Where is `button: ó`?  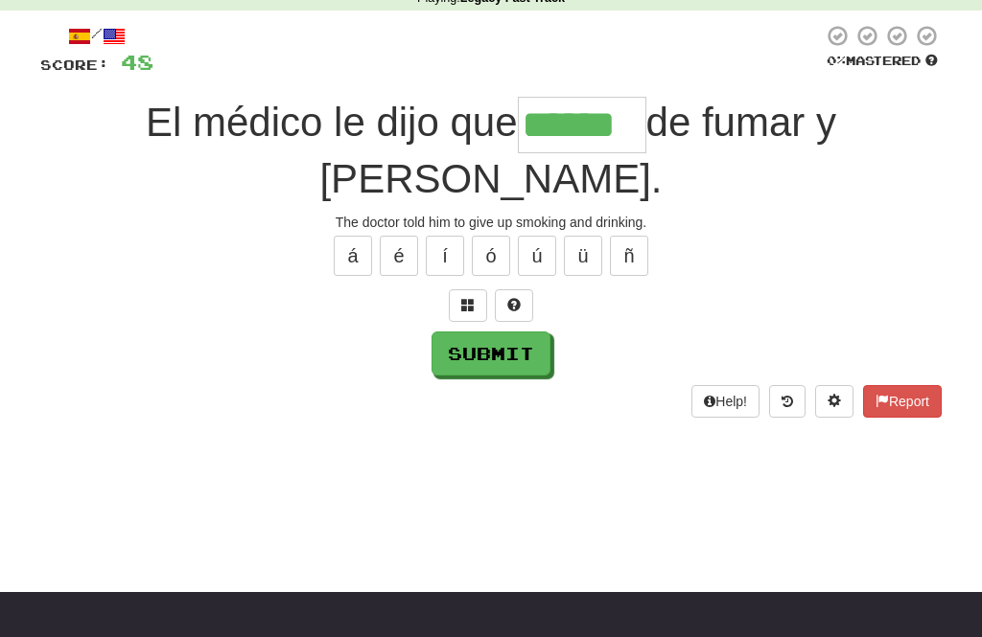 button: ó is located at coordinates (491, 256).